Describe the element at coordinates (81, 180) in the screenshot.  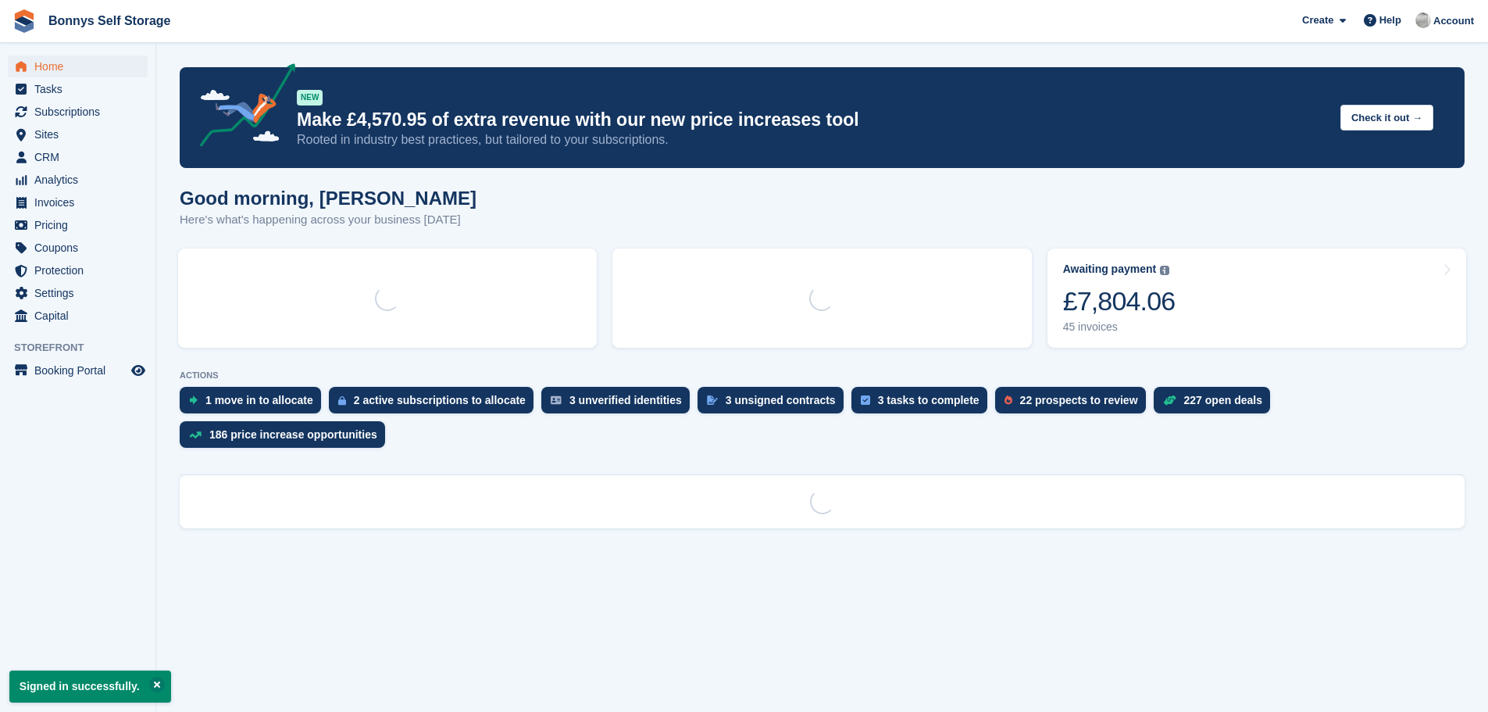
I see `span: Analytics` at that location.